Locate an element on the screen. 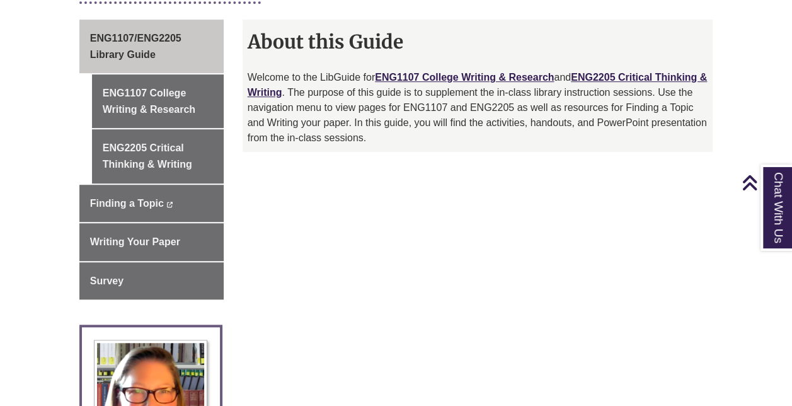 The height and width of the screenshot is (406, 792). div: Guide Page Menu is located at coordinates (151, 159).